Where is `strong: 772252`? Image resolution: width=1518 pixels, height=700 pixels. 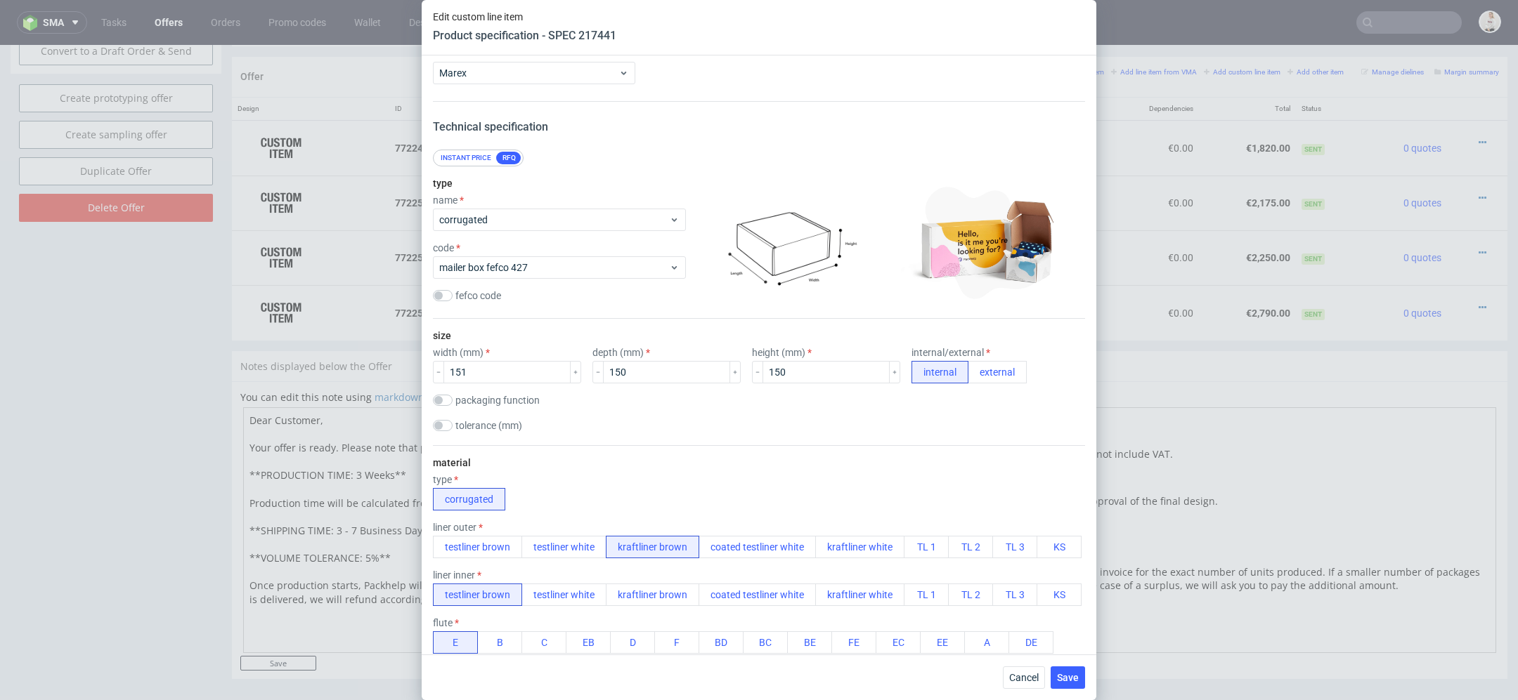
strong: 772252 is located at coordinates (412, 268).